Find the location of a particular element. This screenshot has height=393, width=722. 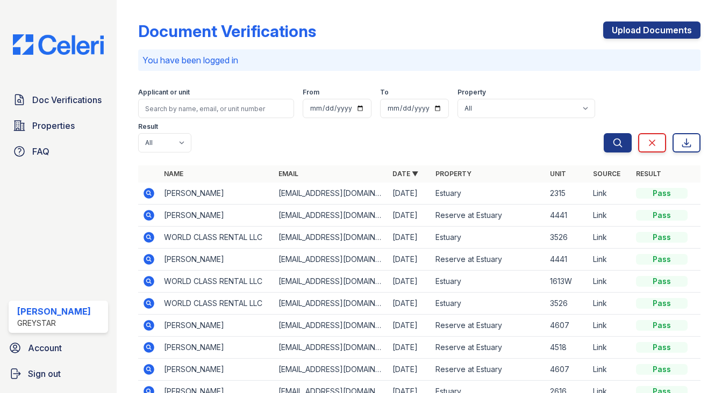

div: Document Verifications is located at coordinates (227, 31).